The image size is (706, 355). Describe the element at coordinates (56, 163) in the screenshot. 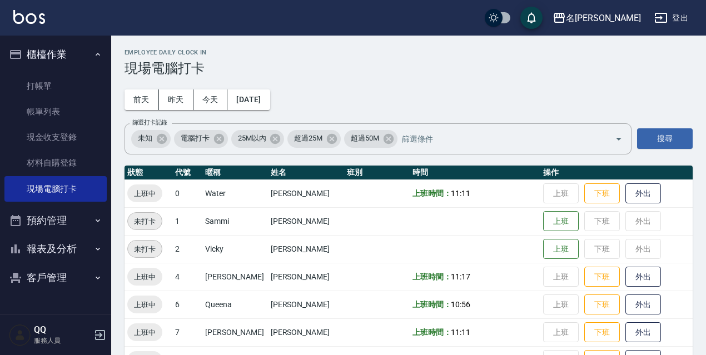

I see `a: 材料自購登錄` at that location.